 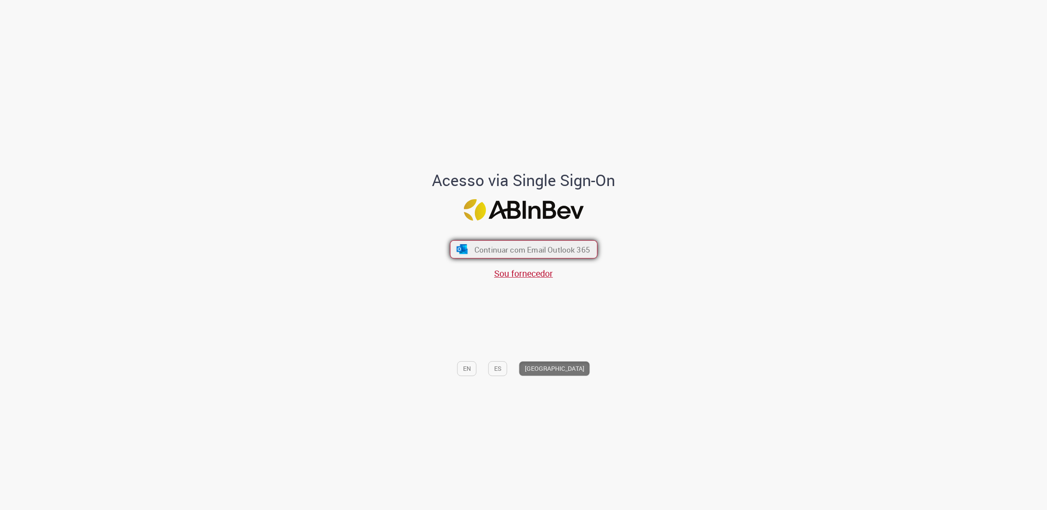 What do you see at coordinates (532, 249) in the screenshot?
I see `span: Continuar com Email Outlook 365` at bounding box center [532, 249].